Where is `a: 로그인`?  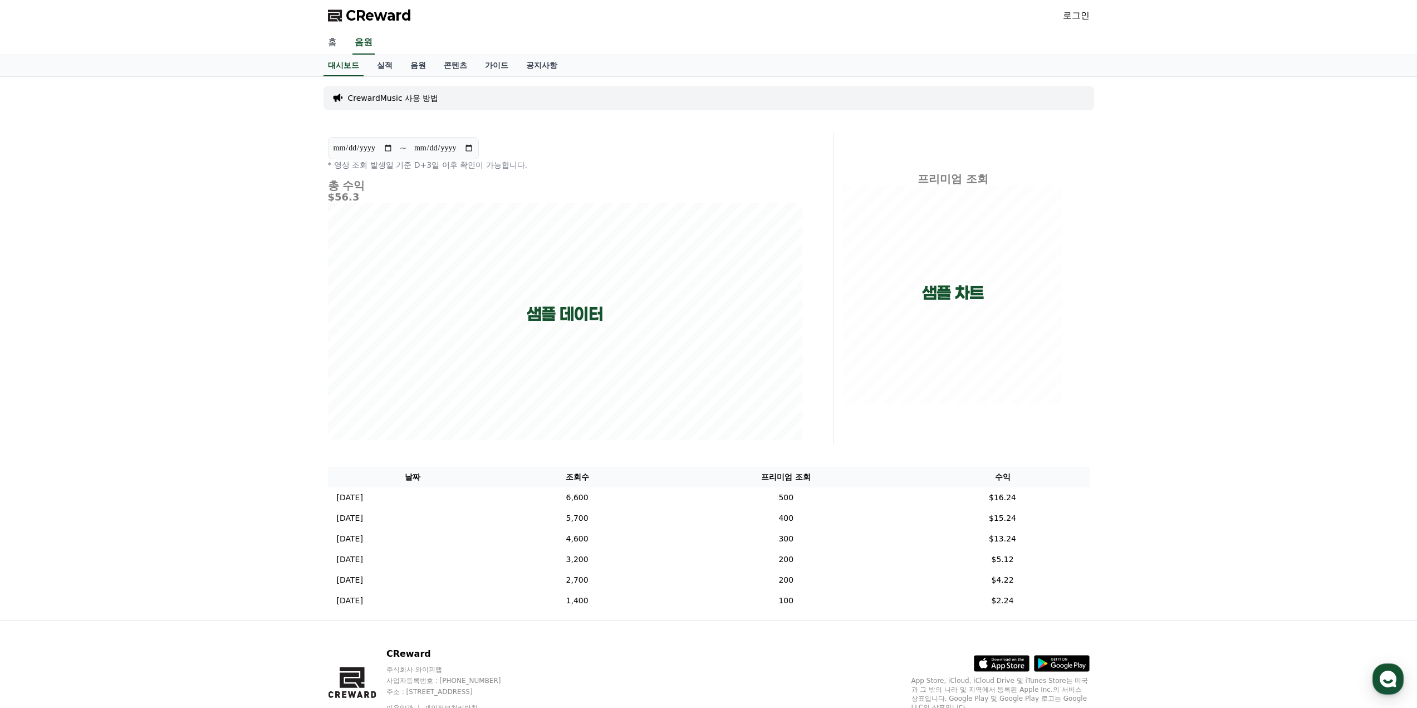
a: 로그인 is located at coordinates (1076, 16).